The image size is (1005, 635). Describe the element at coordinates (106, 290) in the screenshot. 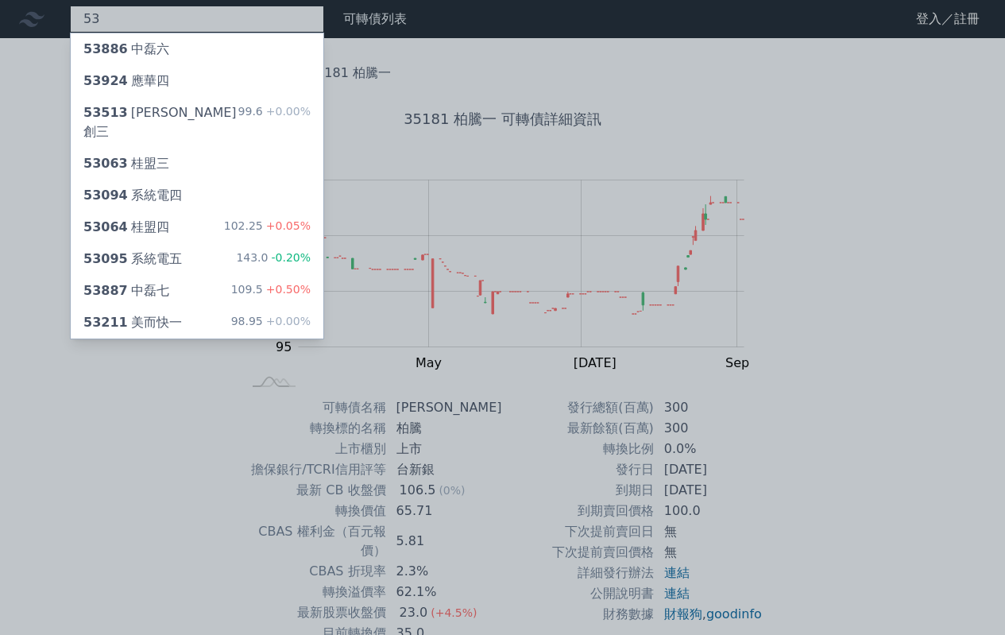

I see `span: 53887` at that location.